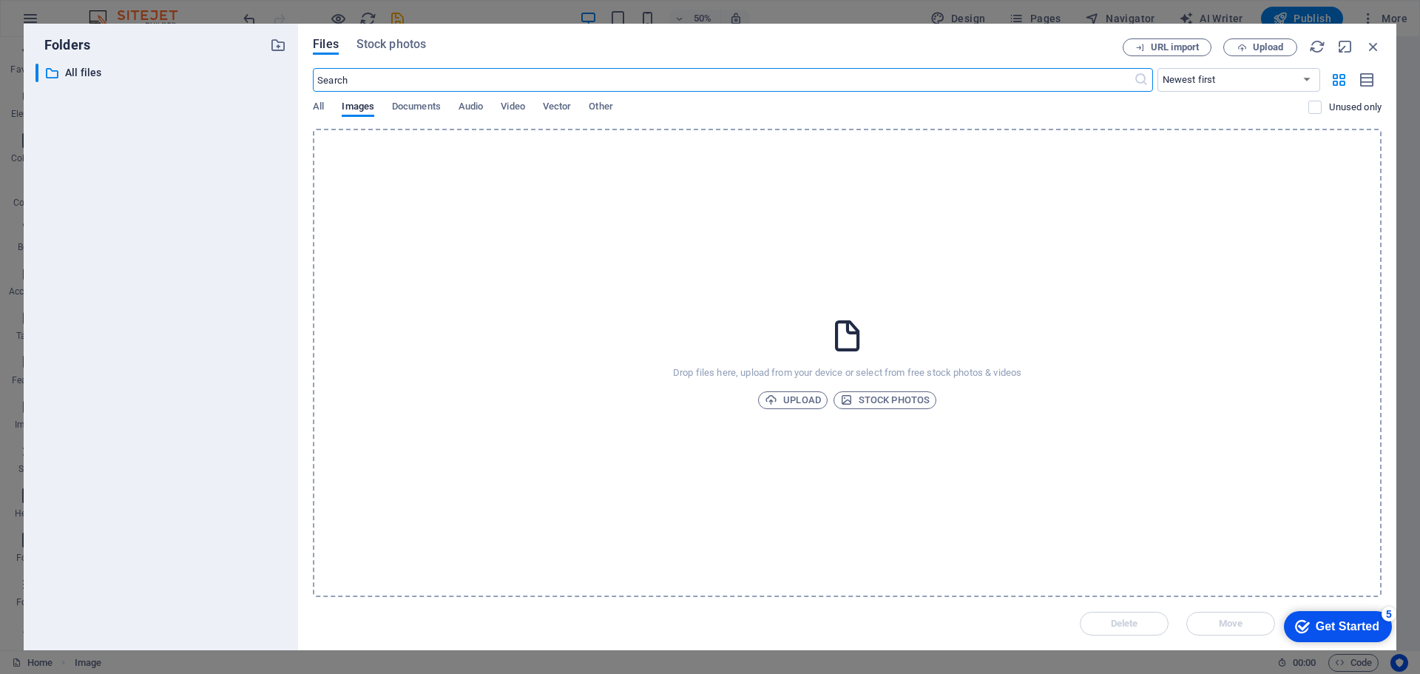  What do you see at coordinates (63, 45) in the screenshot?
I see `p: Folders` at bounding box center [63, 45].